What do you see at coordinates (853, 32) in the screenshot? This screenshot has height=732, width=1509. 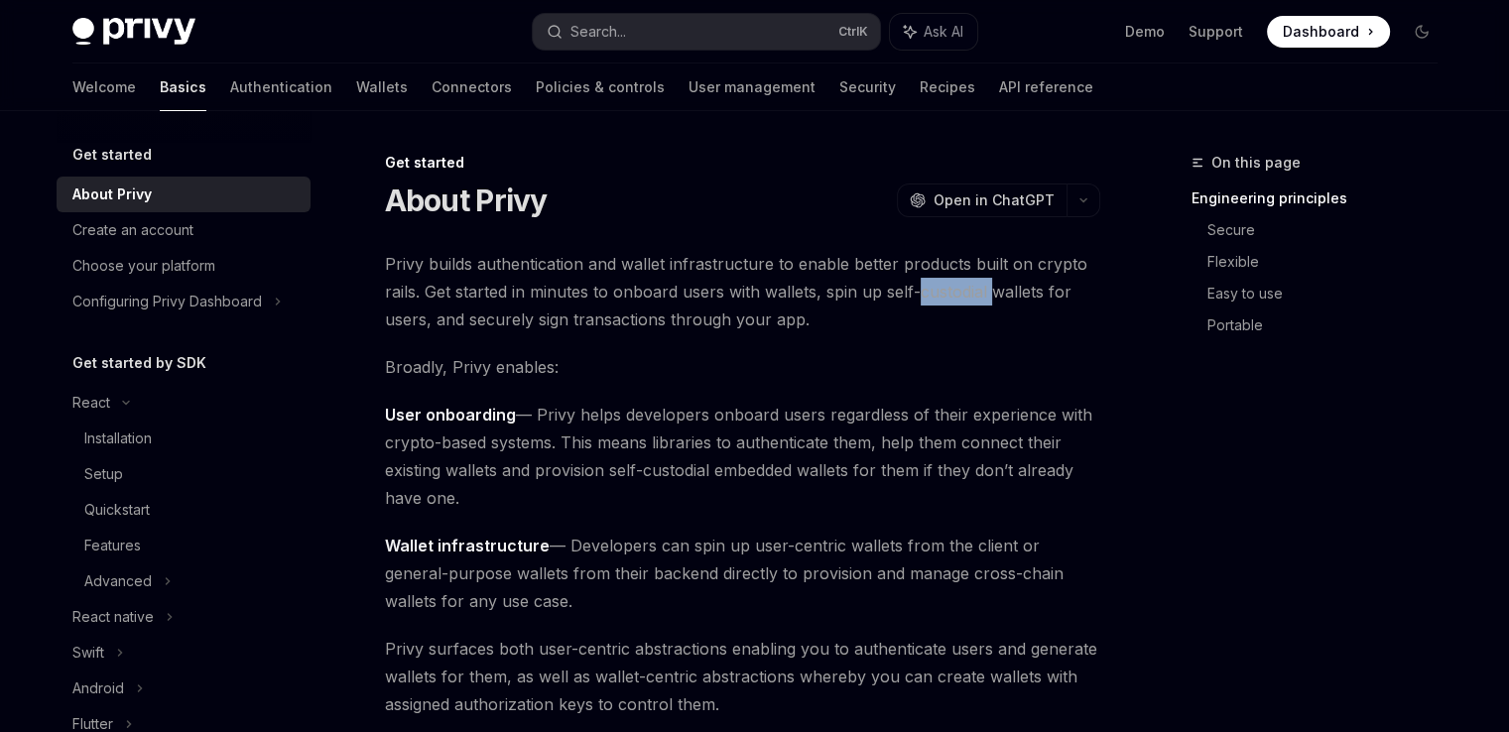 I see `span: Ctrl K` at bounding box center [853, 32].